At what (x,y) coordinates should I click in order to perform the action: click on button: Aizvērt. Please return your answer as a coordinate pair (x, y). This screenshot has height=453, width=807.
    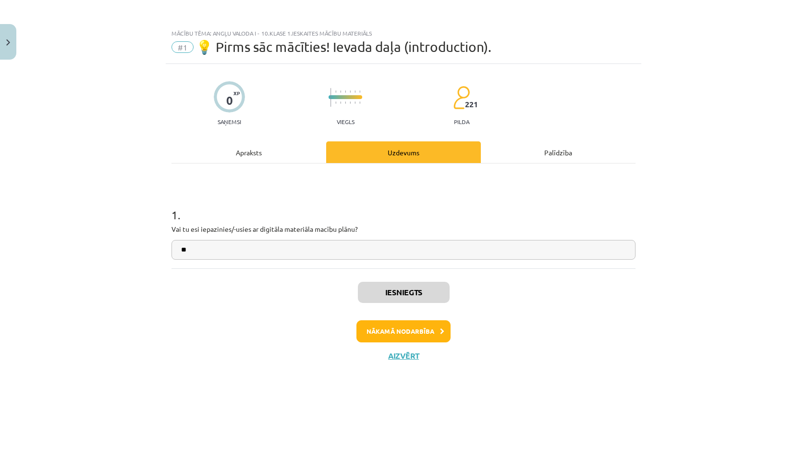
    Looking at the image, I should click on (404, 355).